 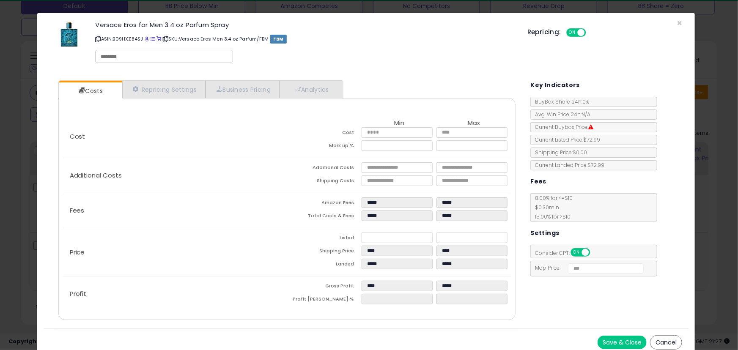 I want to click on a: Your listing only, so click(x=159, y=39).